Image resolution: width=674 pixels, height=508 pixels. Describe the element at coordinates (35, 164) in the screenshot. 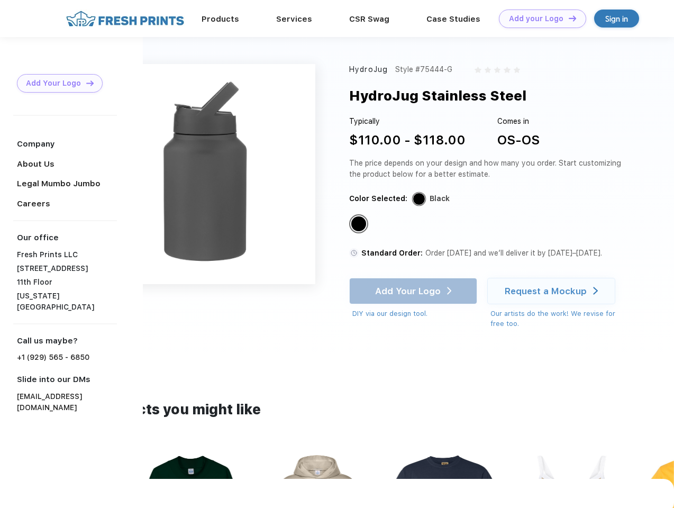

I see `a: About Us` at that location.